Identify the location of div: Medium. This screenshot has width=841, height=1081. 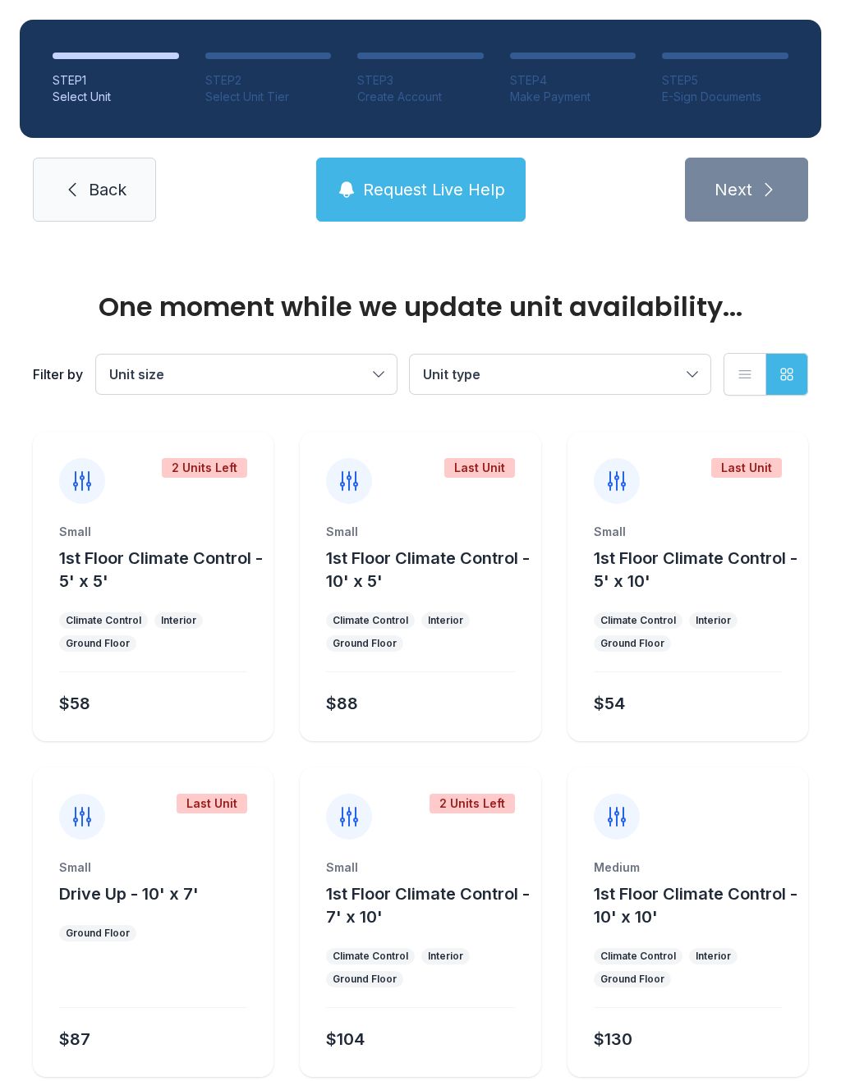
(687, 868).